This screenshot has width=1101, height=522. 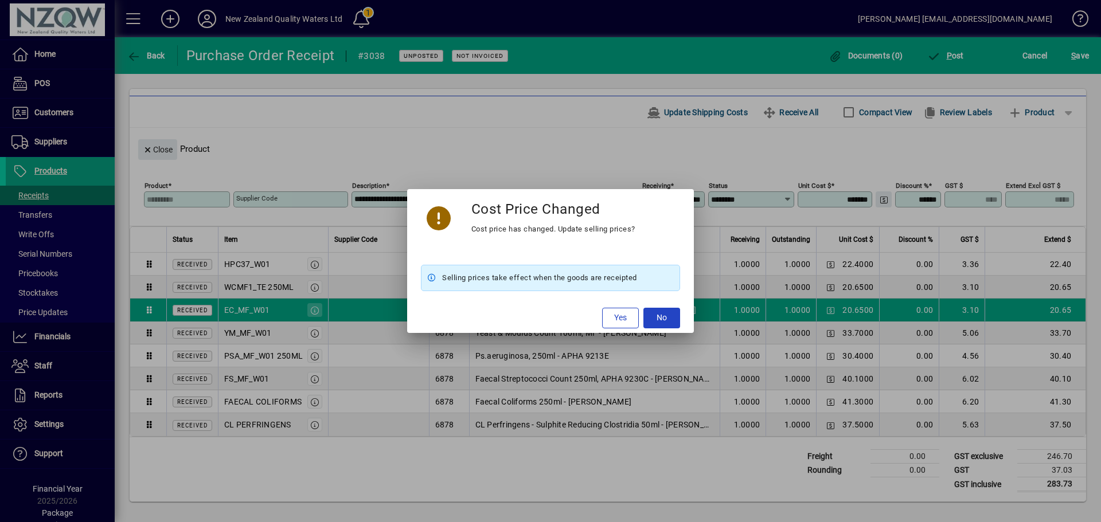 What do you see at coordinates (662, 318) in the screenshot?
I see `span: No` at bounding box center [662, 318].